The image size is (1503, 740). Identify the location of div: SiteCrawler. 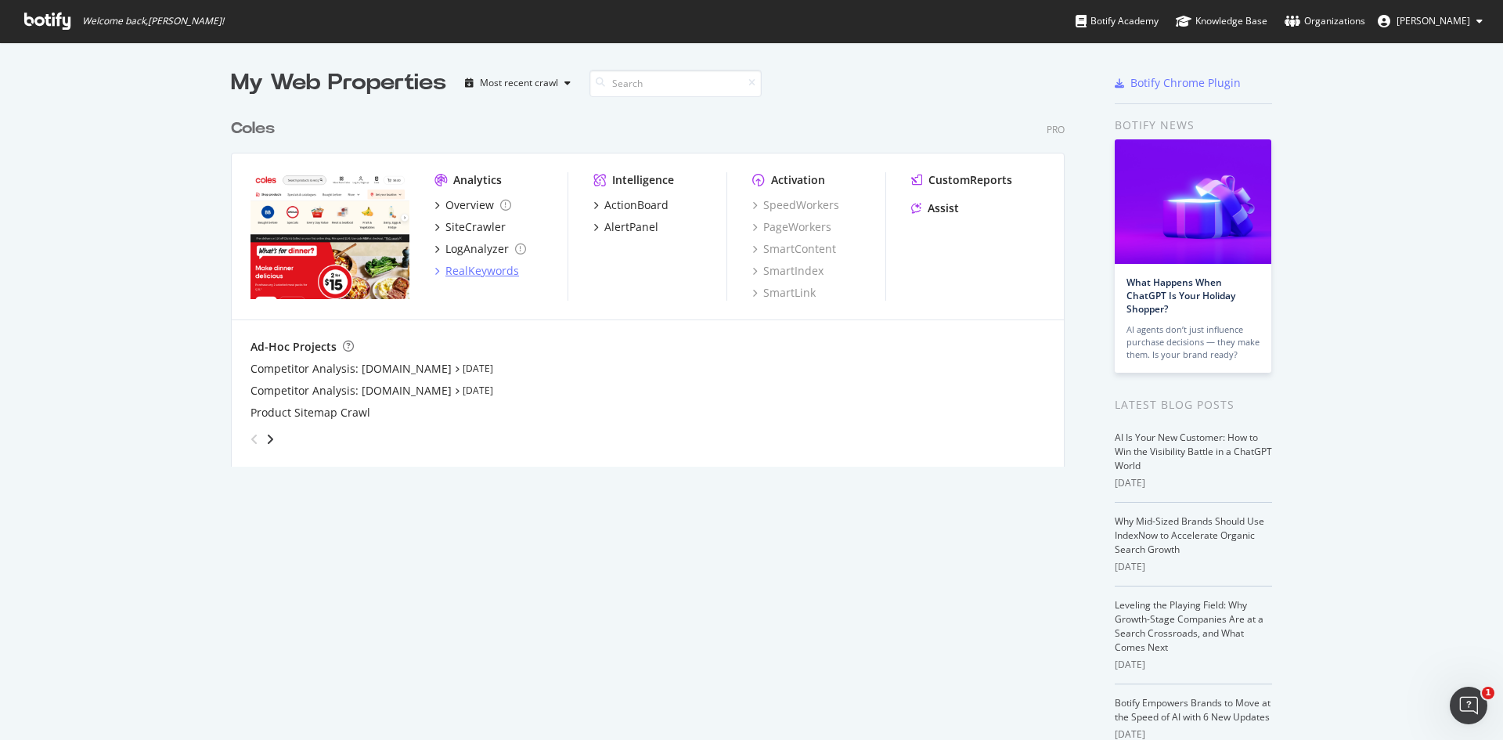
(475, 227).